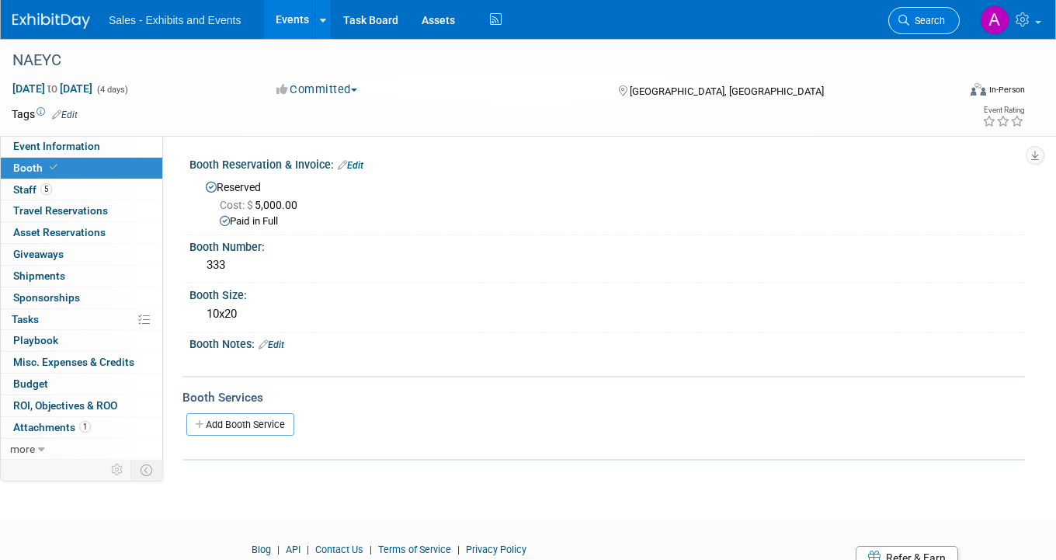 The height and width of the screenshot is (560, 1056). Describe the element at coordinates (65, 405) in the screenshot. I see `span: ROI, Objectives & ROO` at that location.